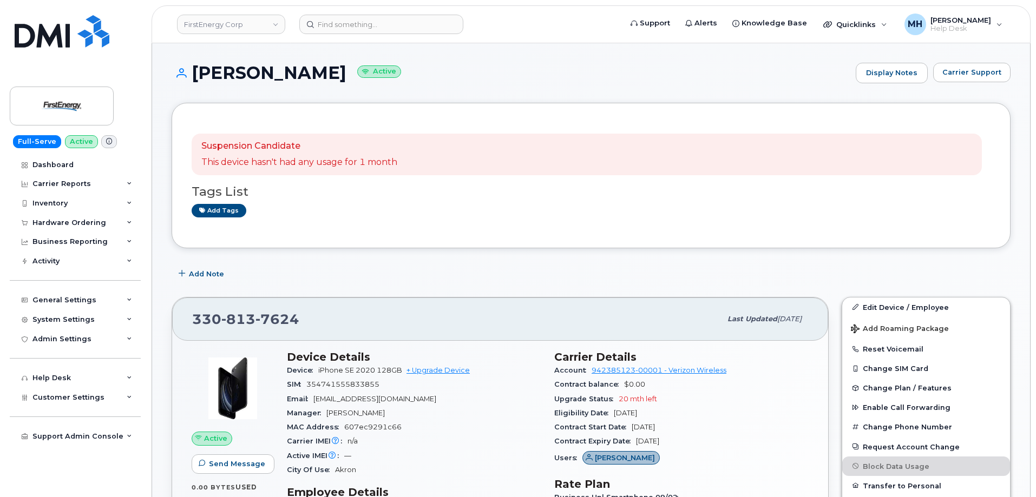 This screenshot has width=1036, height=497. What do you see at coordinates (971, 72) in the screenshot?
I see `span: Carrier Support` at bounding box center [971, 72].